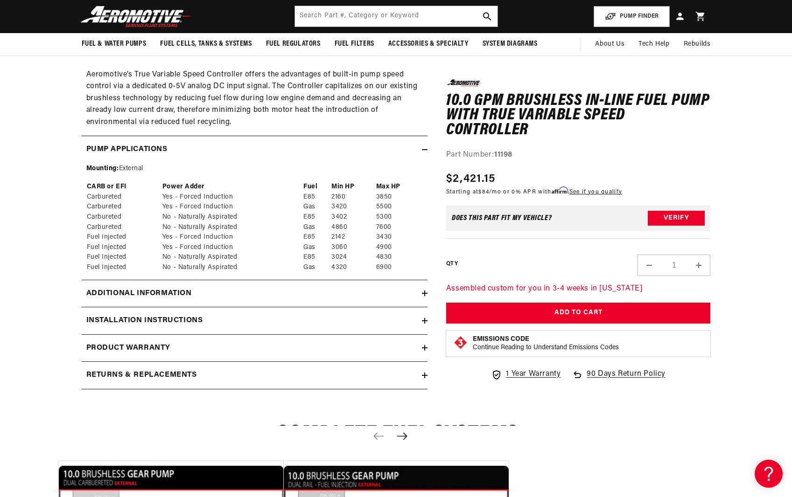  What do you see at coordinates (114, 44) in the screenshot?
I see `summary: Fuel & Water Pumps` at bounding box center [114, 44].